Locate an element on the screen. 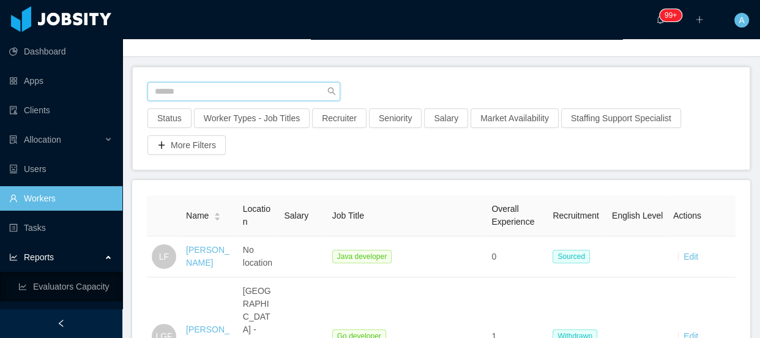 This screenshot has height=338, width=760. a: icon: pie-chartDashboard is located at coordinates (61, 51).